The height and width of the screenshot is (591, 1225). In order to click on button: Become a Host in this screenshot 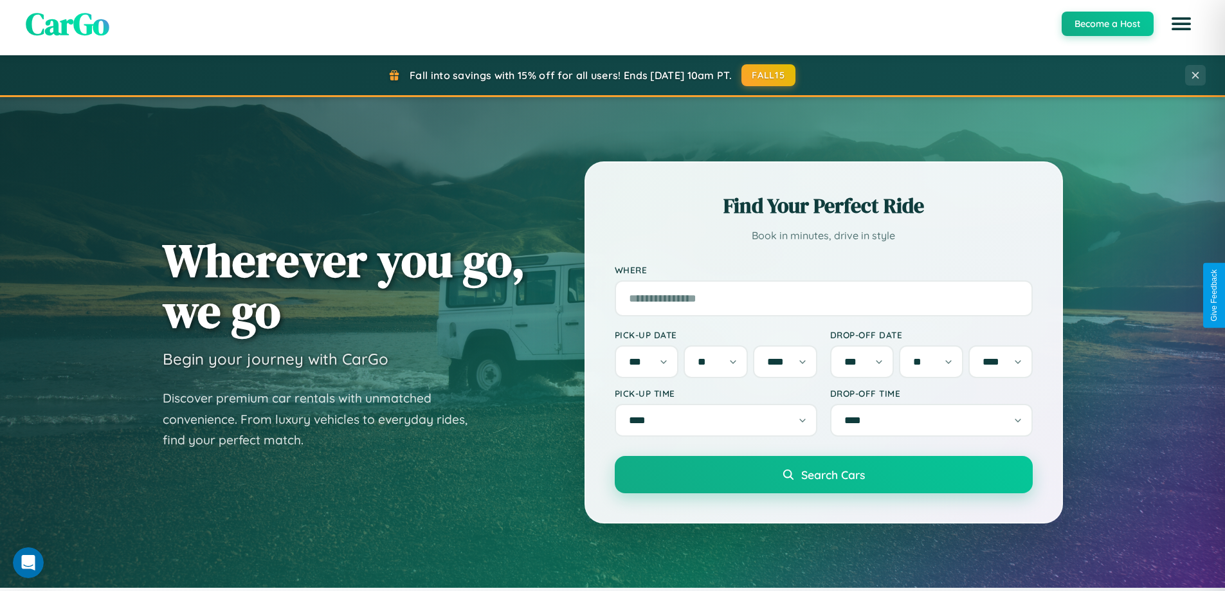, I will do `click(1107, 24)`.